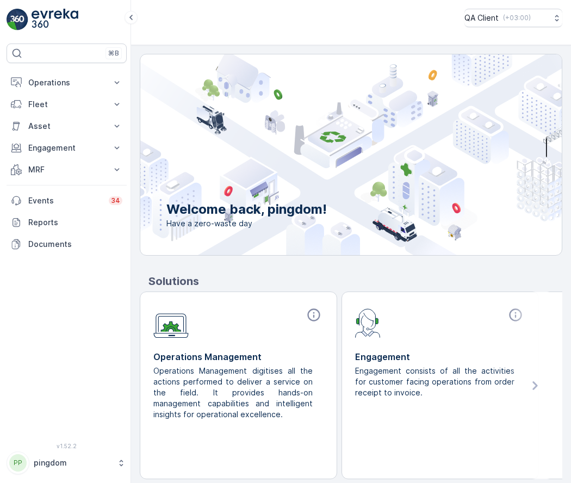 The height and width of the screenshot is (483, 571). What do you see at coordinates (66, 104) in the screenshot?
I see `button: Fleet` at bounding box center [66, 104].